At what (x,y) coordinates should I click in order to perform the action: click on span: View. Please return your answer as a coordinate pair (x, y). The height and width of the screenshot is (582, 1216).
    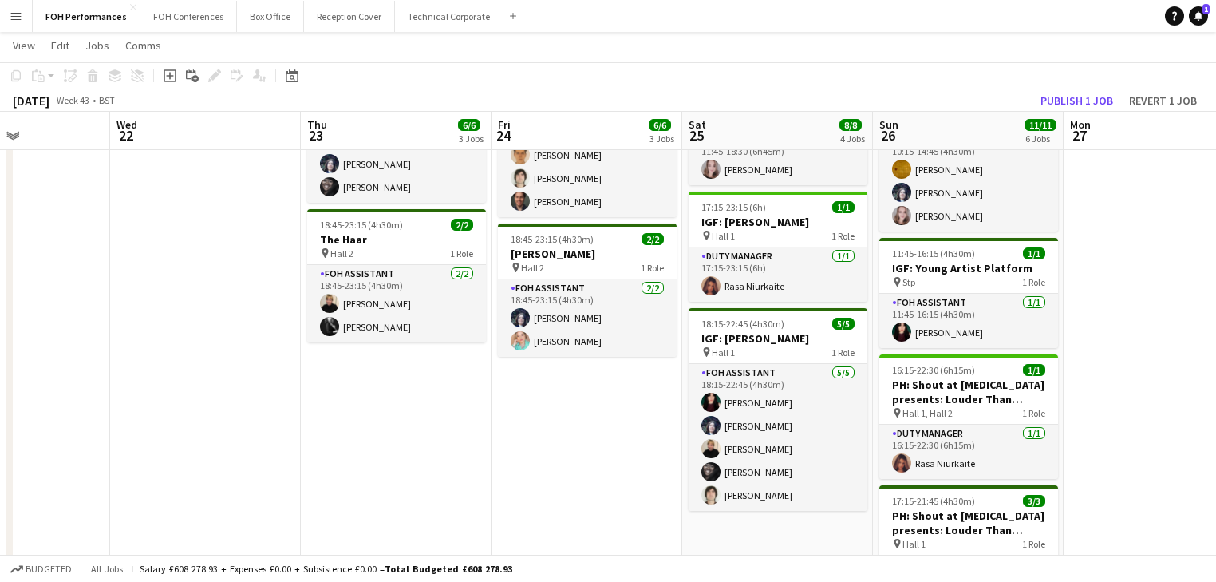
    Looking at the image, I should click on (24, 45).